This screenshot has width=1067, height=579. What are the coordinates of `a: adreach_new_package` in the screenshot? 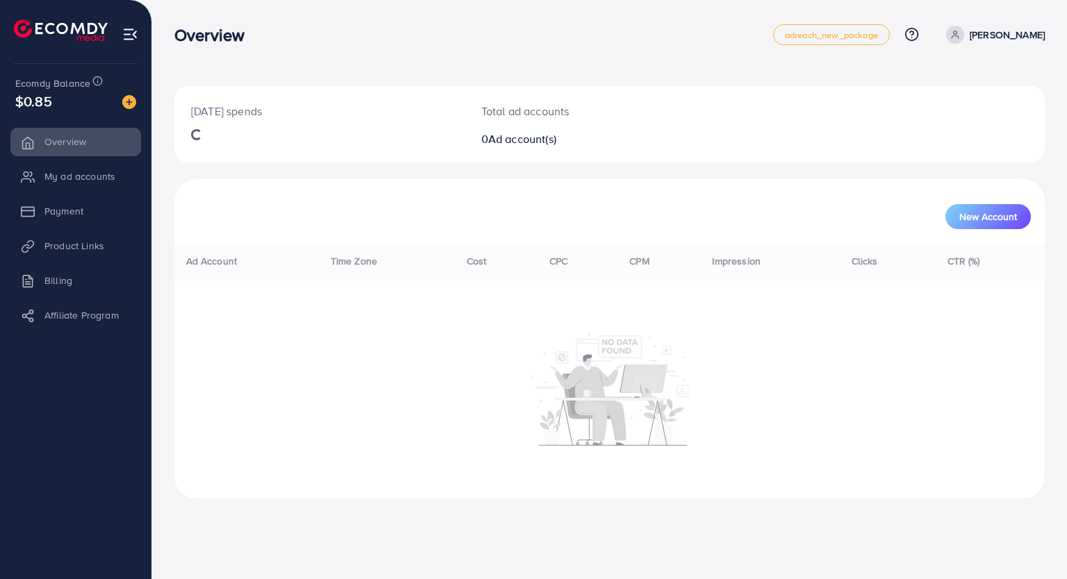 It's located at (831, 35).